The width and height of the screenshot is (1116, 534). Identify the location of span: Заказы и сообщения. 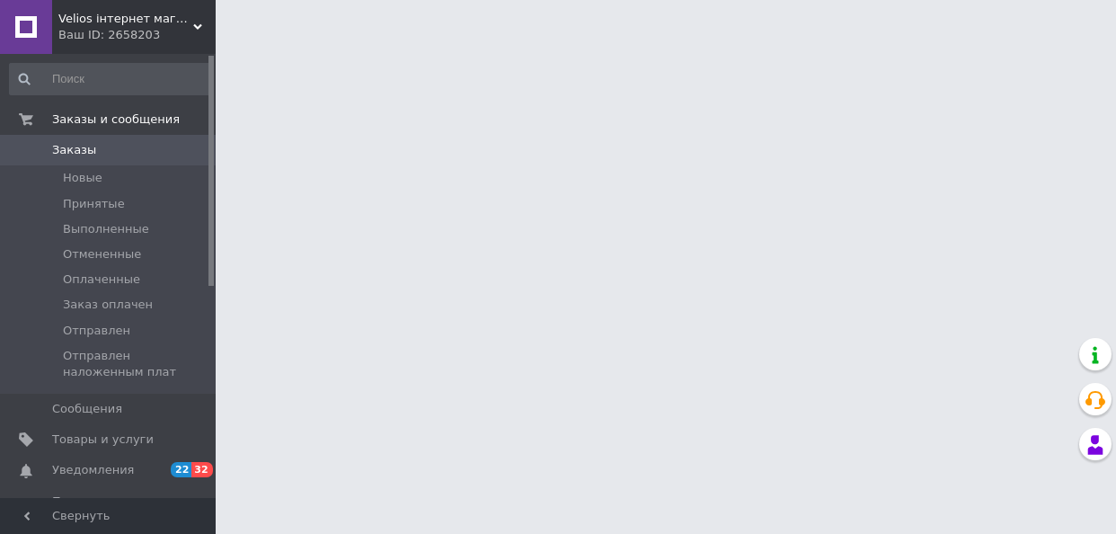
(116, 120).